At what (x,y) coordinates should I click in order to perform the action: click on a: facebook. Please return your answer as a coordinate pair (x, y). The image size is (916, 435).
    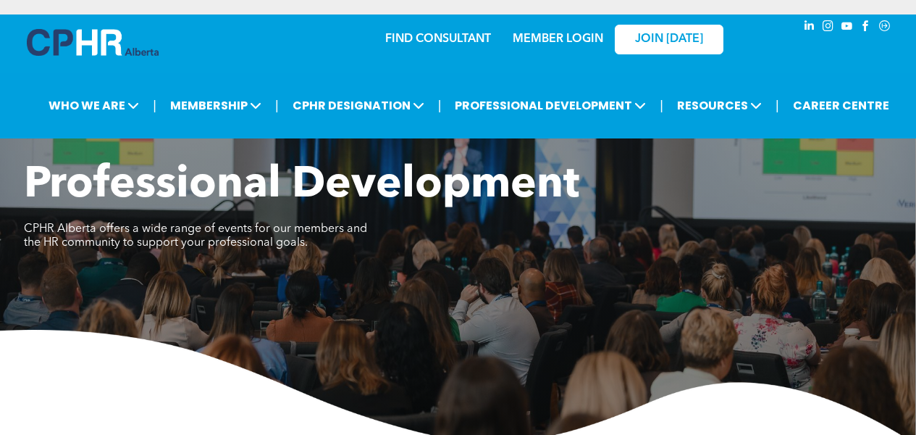
    Looking at the image, I should click on (866, 28).